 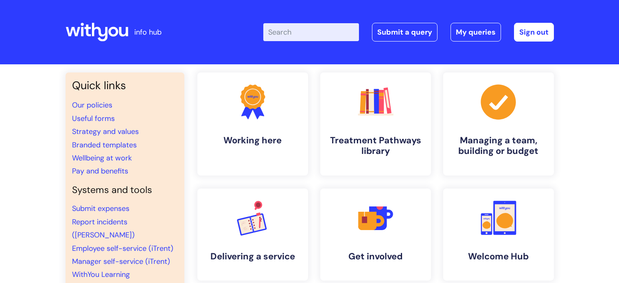 What do you see at coordinates (376, 257) in the screenshot?
I see `h4: Get involved` at bounding box center [376, 257].